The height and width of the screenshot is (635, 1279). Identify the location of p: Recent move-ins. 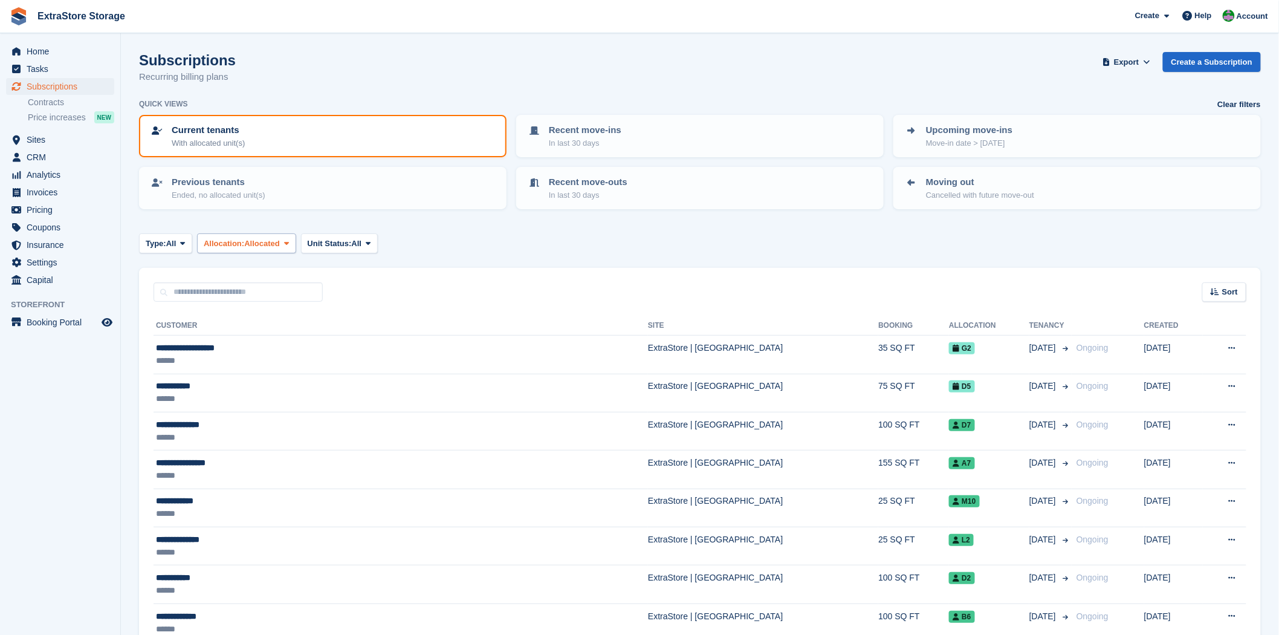
(585, 130).